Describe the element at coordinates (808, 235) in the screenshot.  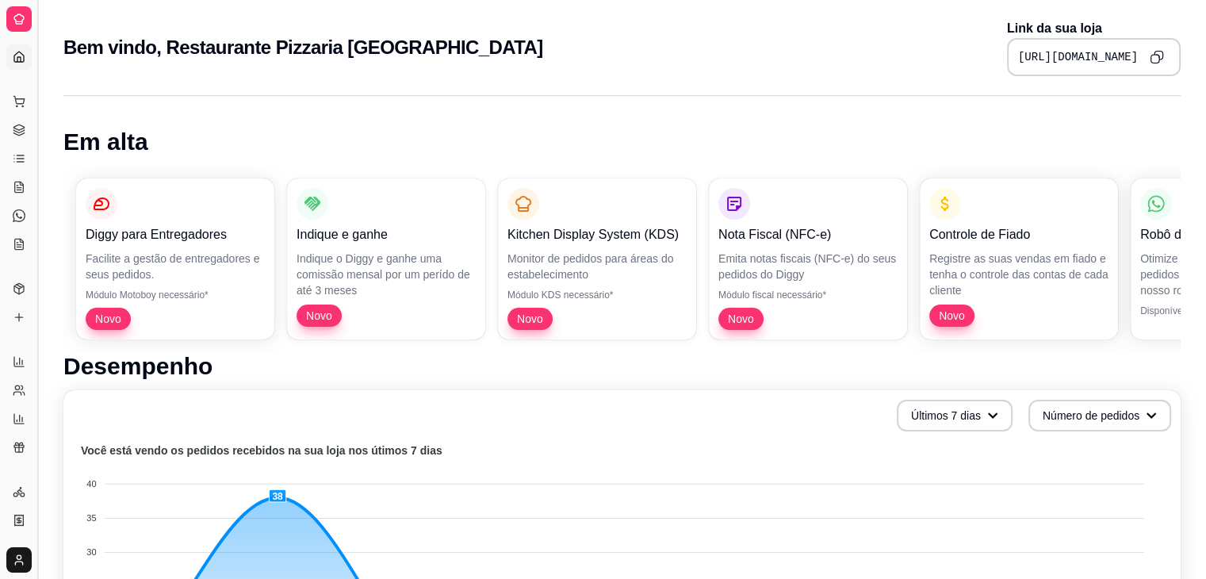
I see `p: Nota Fiscal (NFC-e)` at that location.